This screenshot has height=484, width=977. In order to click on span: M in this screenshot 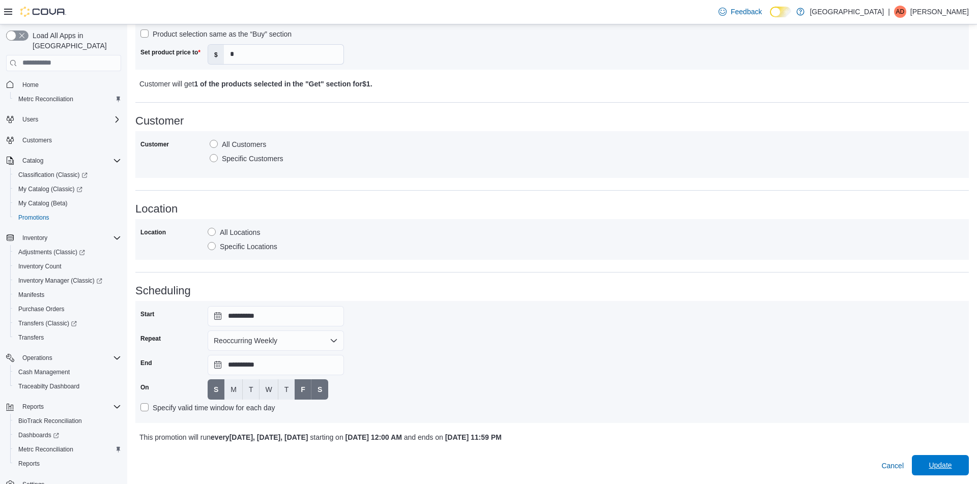, I will do `click(234, 390)`.